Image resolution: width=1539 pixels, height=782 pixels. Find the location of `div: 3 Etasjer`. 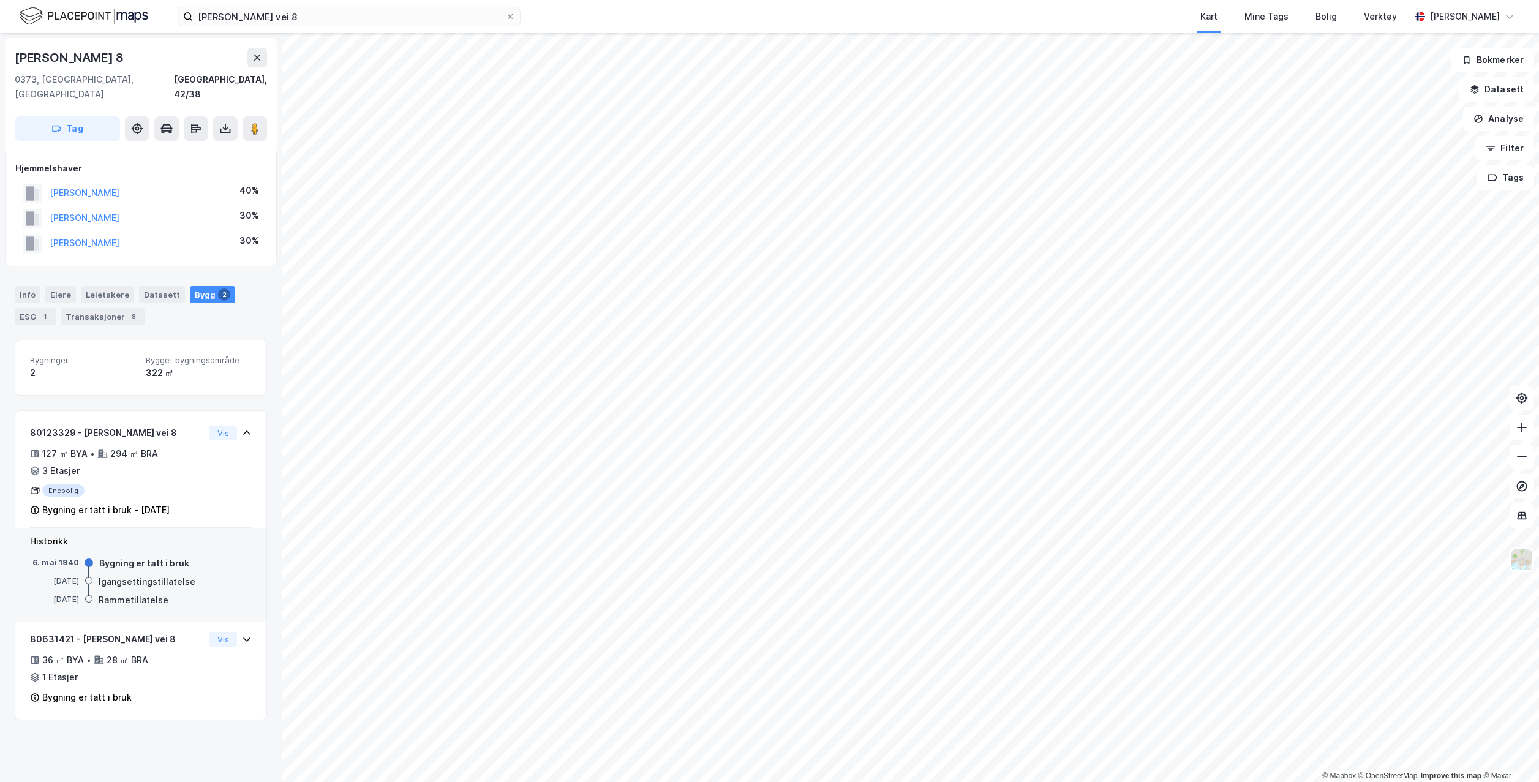

div: 3 Etasjer is located at coordinates (61, 471).